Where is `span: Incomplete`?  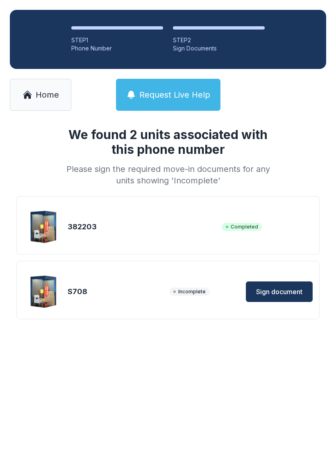 span: Incomplete is located at coordinates (189, 291).